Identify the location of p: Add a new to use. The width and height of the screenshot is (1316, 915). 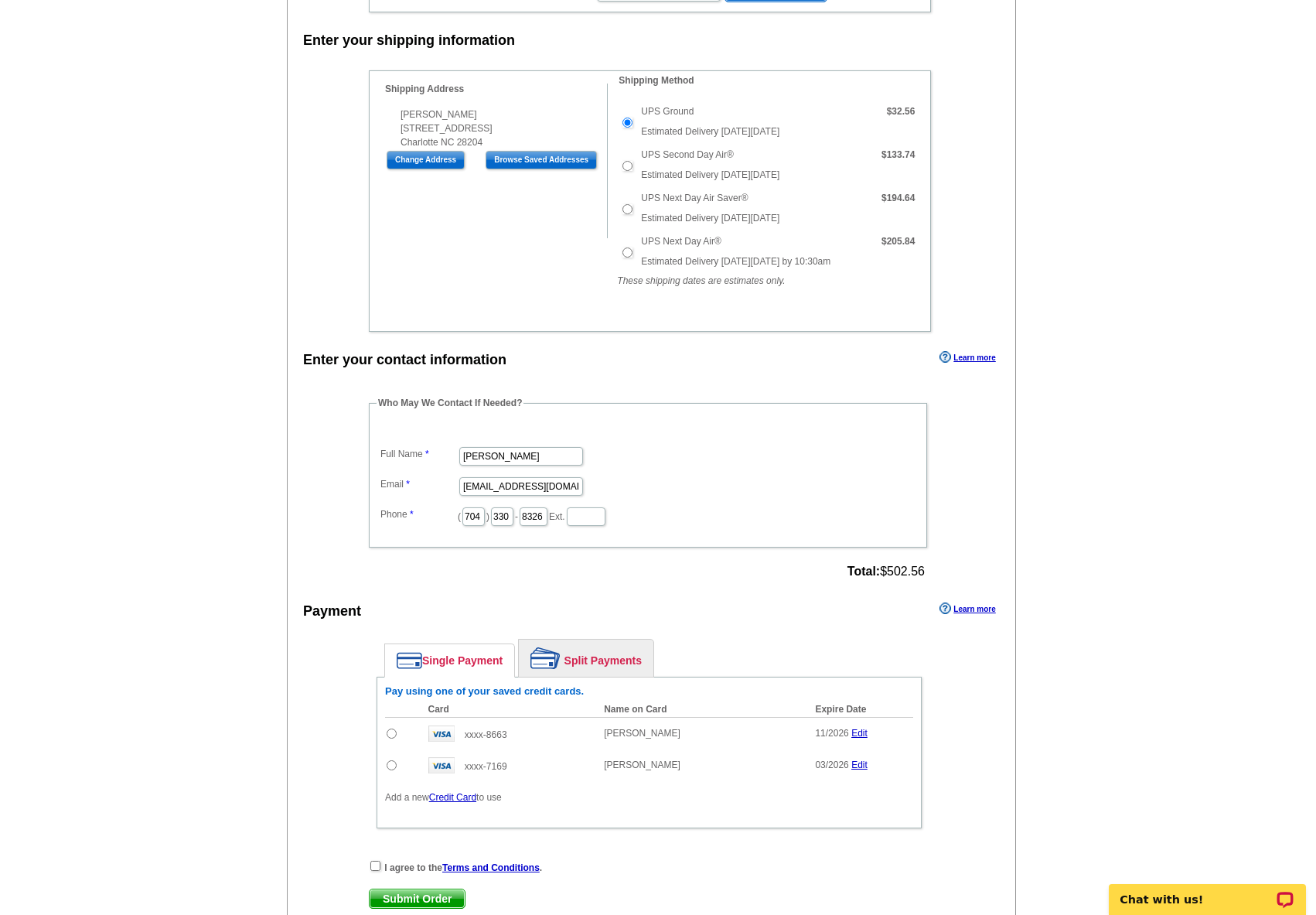
(649, 798).